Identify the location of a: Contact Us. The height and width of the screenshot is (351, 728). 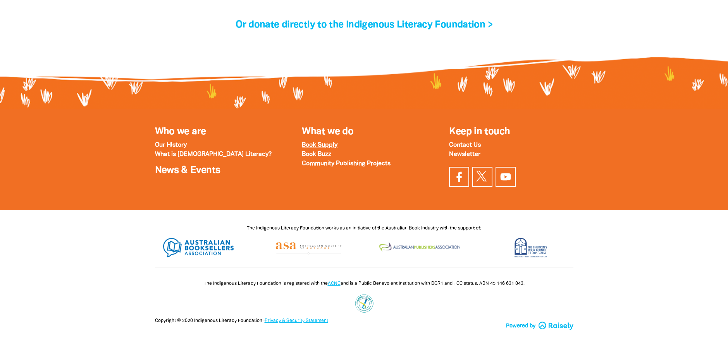
(465, 145).